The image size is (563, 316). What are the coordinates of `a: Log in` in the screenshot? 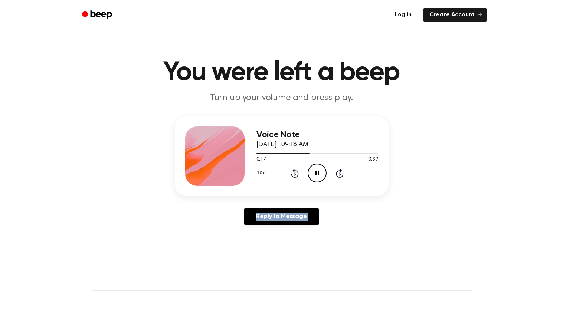 It's located at (403, 15).